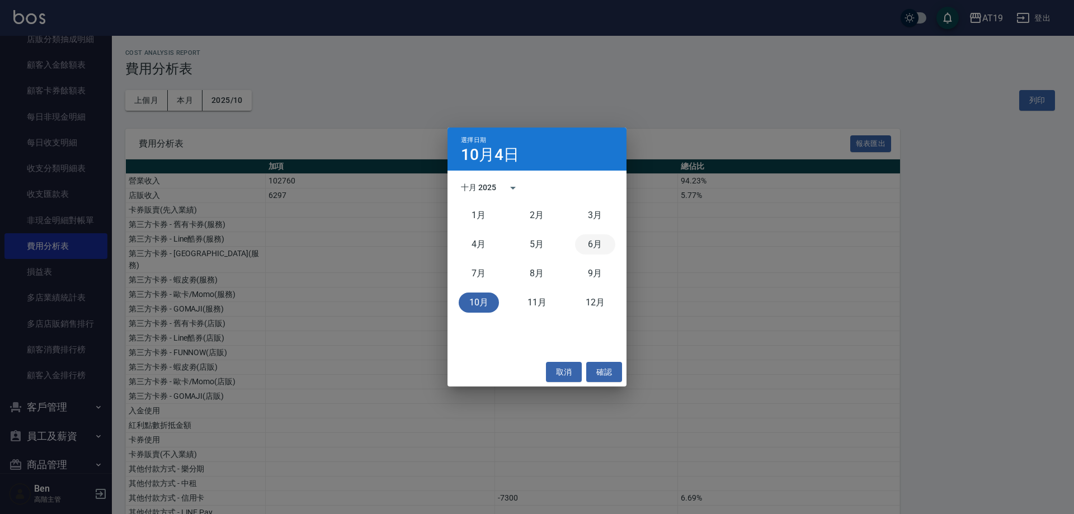  I want to click on button: 六月, so click(595, 244).